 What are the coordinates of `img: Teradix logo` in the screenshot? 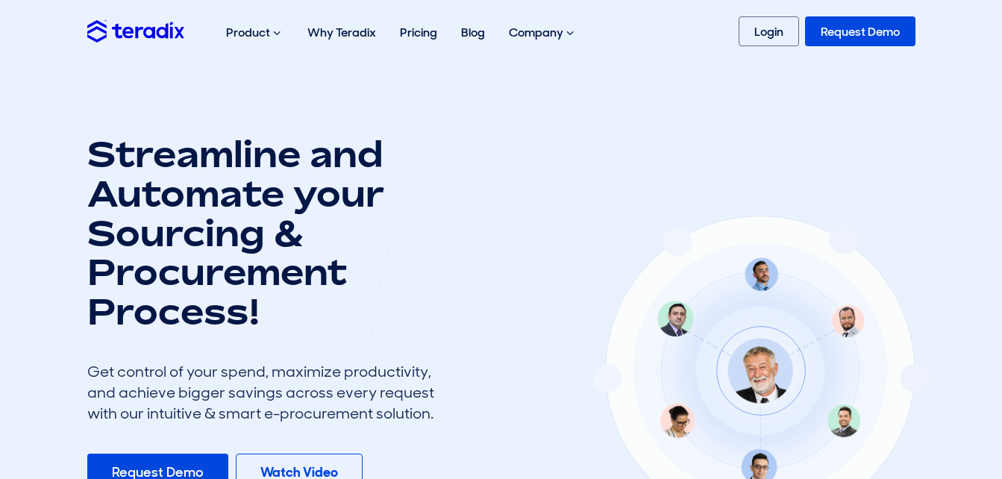 It's located at (136, 31).